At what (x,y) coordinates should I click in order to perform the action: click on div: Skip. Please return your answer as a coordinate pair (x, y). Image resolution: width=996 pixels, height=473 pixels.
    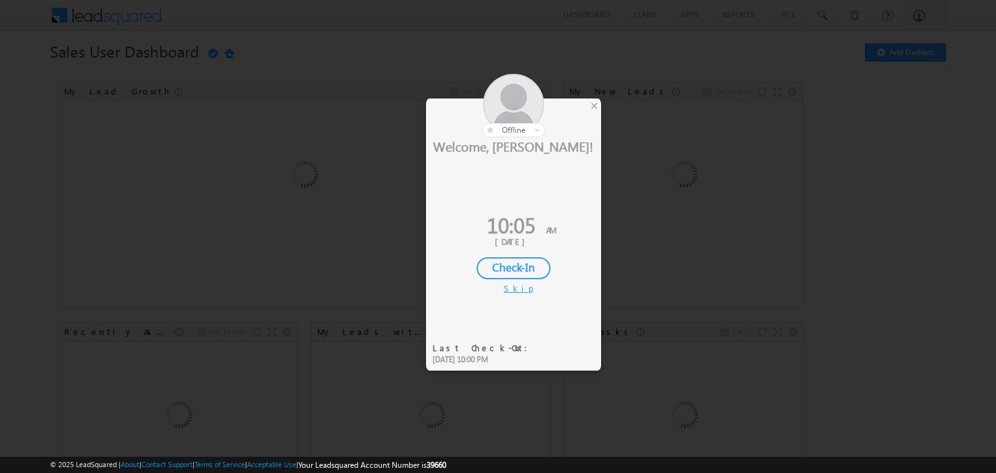
    Looking at the image, I should click on (514, 289).